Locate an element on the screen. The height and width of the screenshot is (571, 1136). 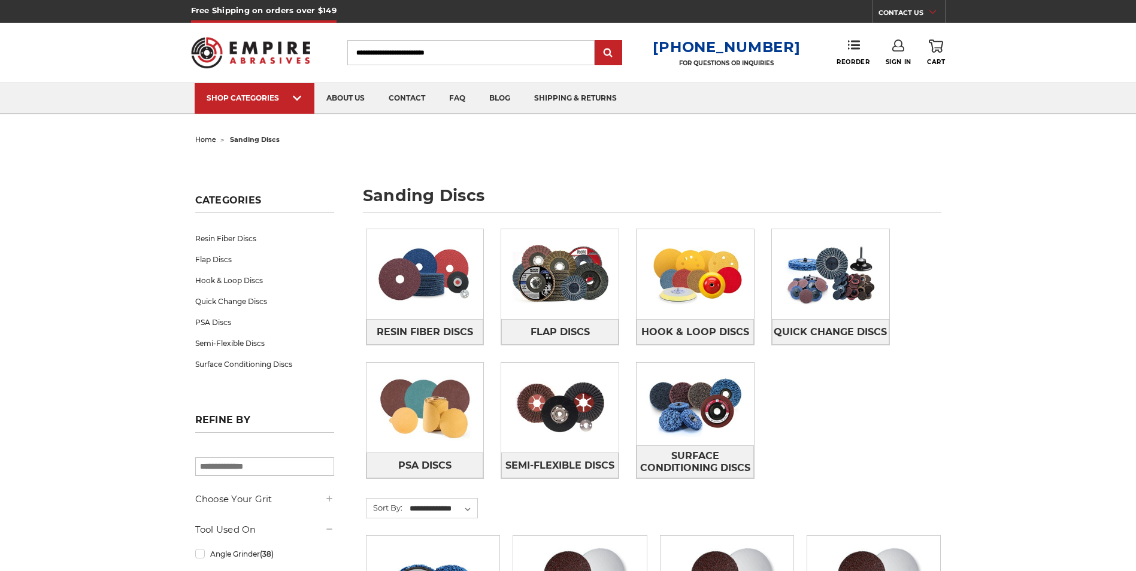
img: PSA Discs is located at coordinates (425, 408).